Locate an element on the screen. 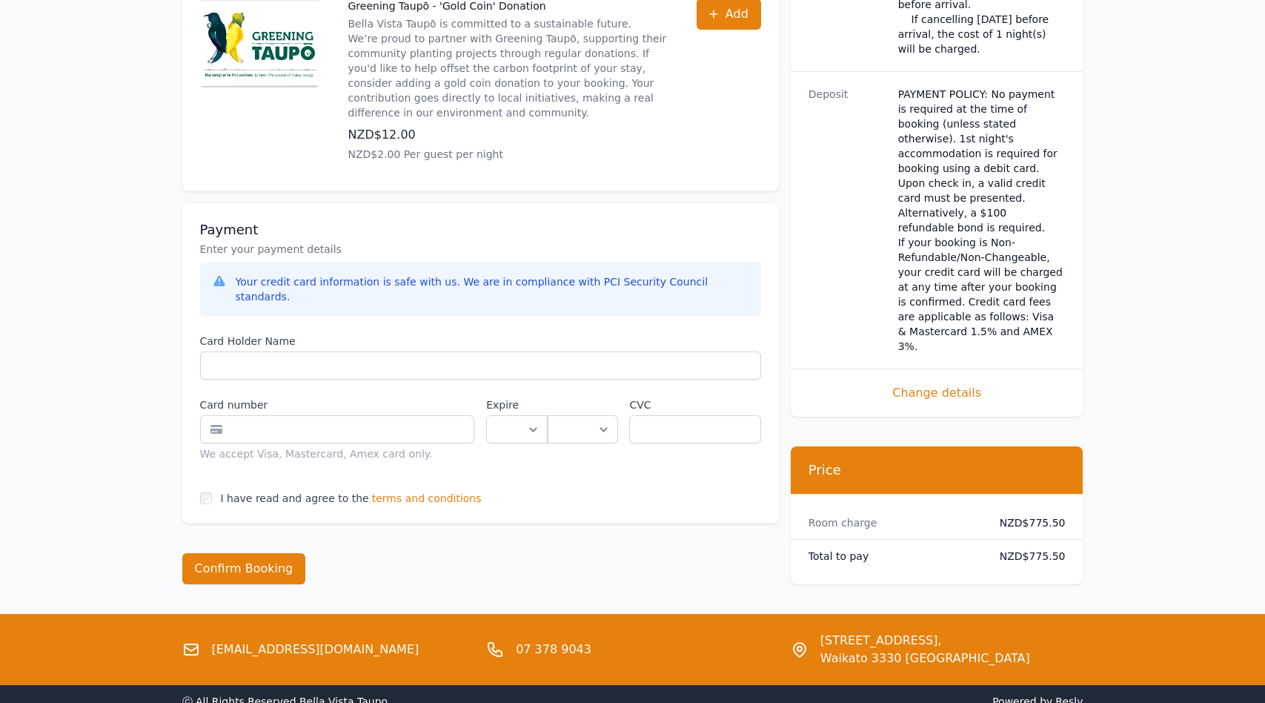 The width and height of the screenshot is (1265, 703). p: NZD$2.00 Per guest per night is located at coordinates (508, 154).